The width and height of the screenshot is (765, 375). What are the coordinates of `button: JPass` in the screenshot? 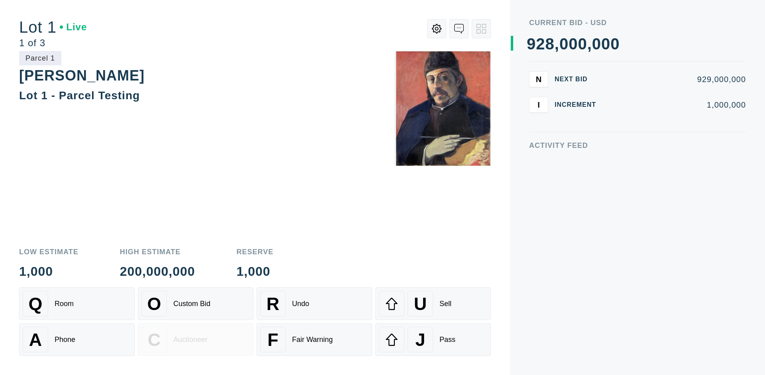 It's located at (433, 339).